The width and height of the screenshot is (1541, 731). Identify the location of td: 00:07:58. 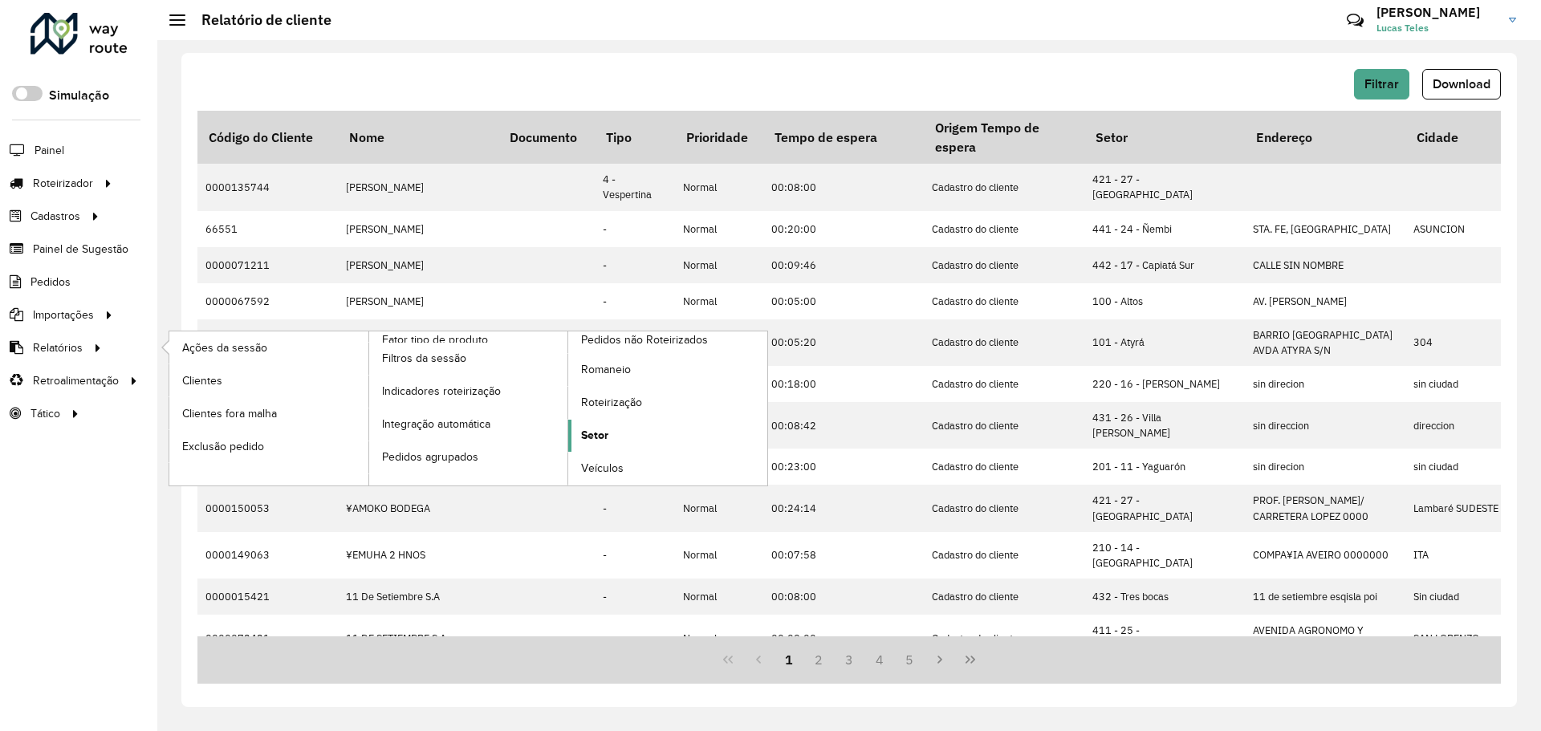
(843, 555).